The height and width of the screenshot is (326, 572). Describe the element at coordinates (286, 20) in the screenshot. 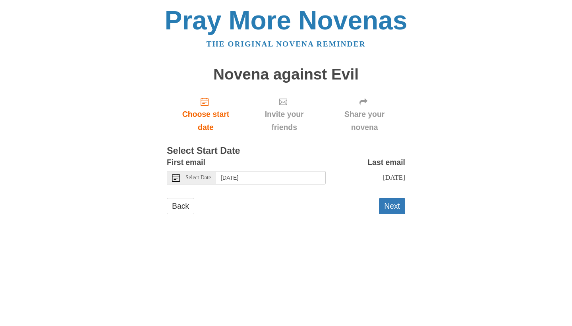

I see `a: Pray More Novenas` at that location.